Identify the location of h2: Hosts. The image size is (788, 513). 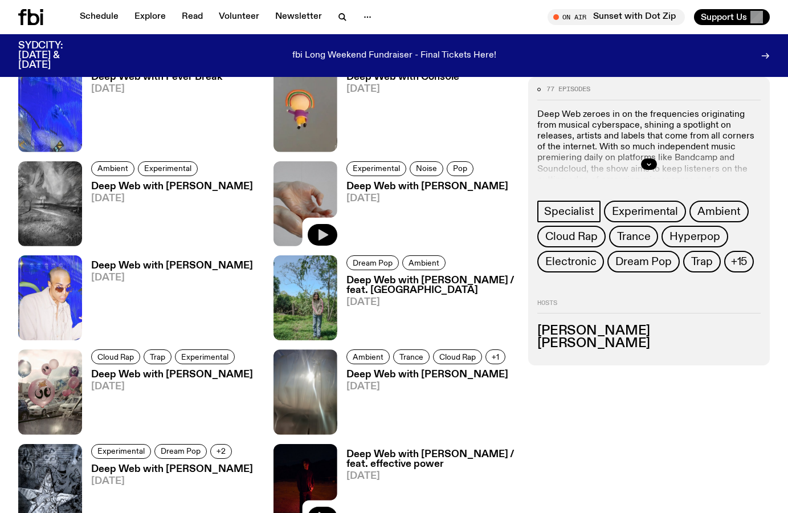
(649, 307).